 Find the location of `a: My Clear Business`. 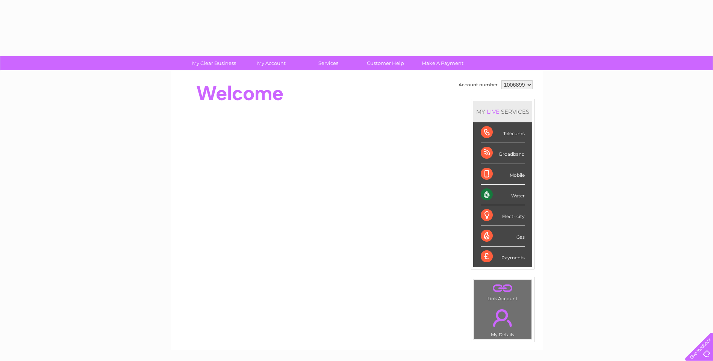

a: My Clear Business is located at coordinates (214, 63).